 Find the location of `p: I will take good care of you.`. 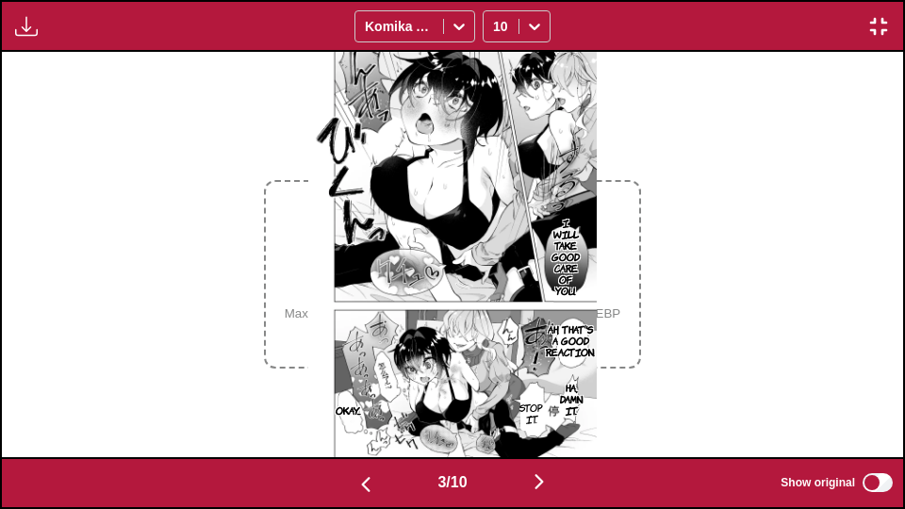

p: I will take good care of you. is located at coordinates (566, 256).